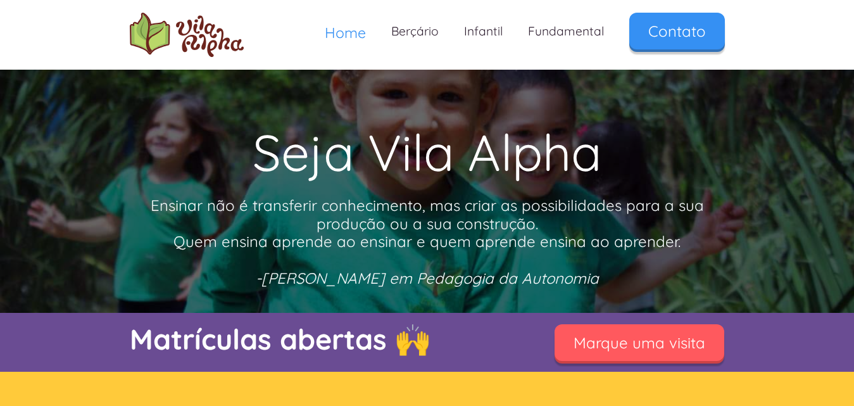  Describe the element at coordinates (428, 152) in the screenshot. I see `h1: Seja Vila Alpha` at that location.